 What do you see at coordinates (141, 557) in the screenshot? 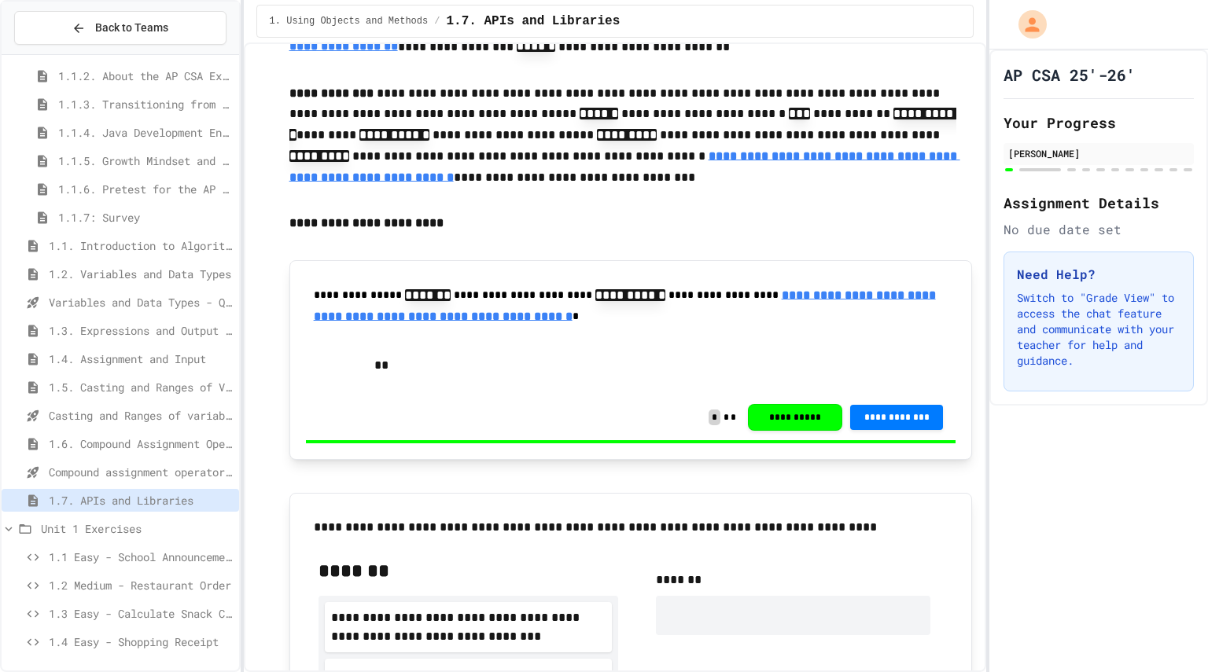
I see `span: 1.1 Easy - School Announcements` at bounding box center [141, 557].